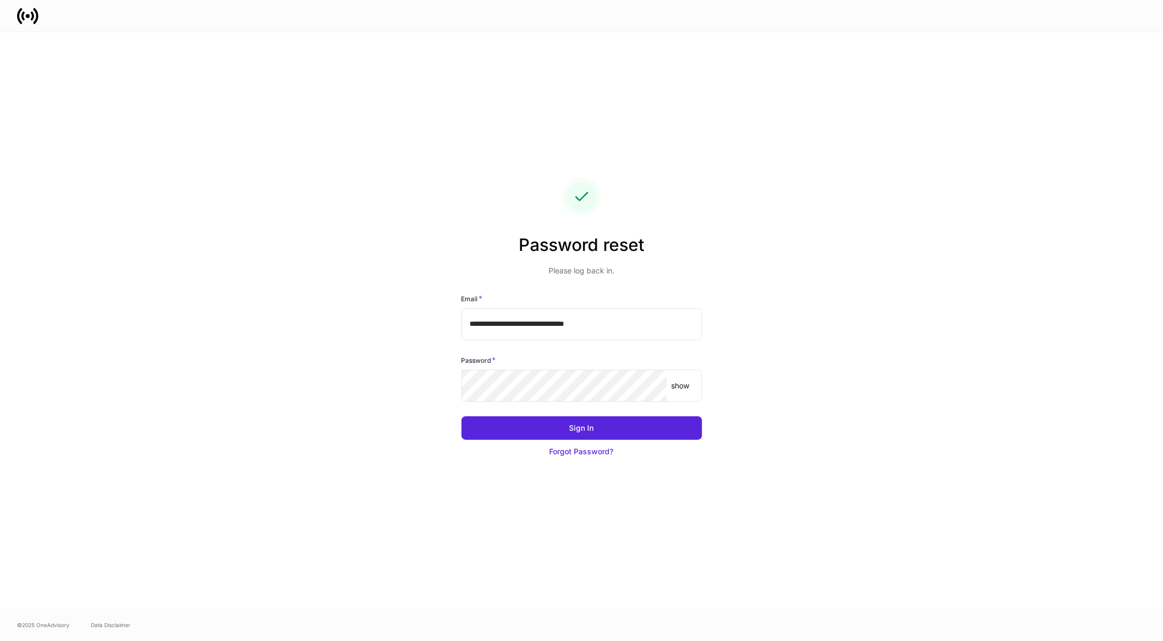 The height and width of the screenshot is (641, 1163). Describe the element at coordinates (472, 298) in the screenshot. I see `h6: Email` at that location.